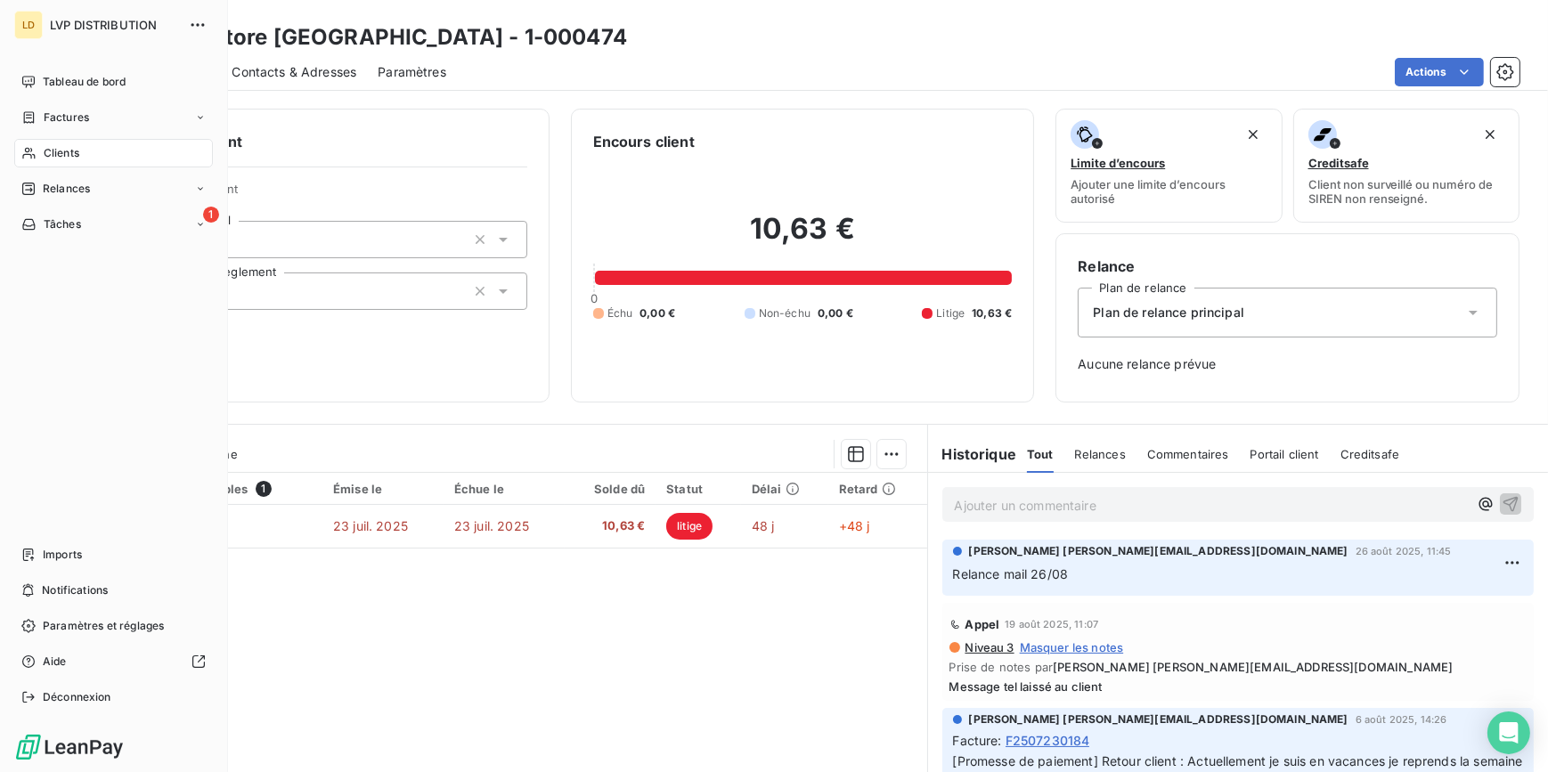 The image size is (1548, 772). I want to click on span: Échu, so click(620, 314).